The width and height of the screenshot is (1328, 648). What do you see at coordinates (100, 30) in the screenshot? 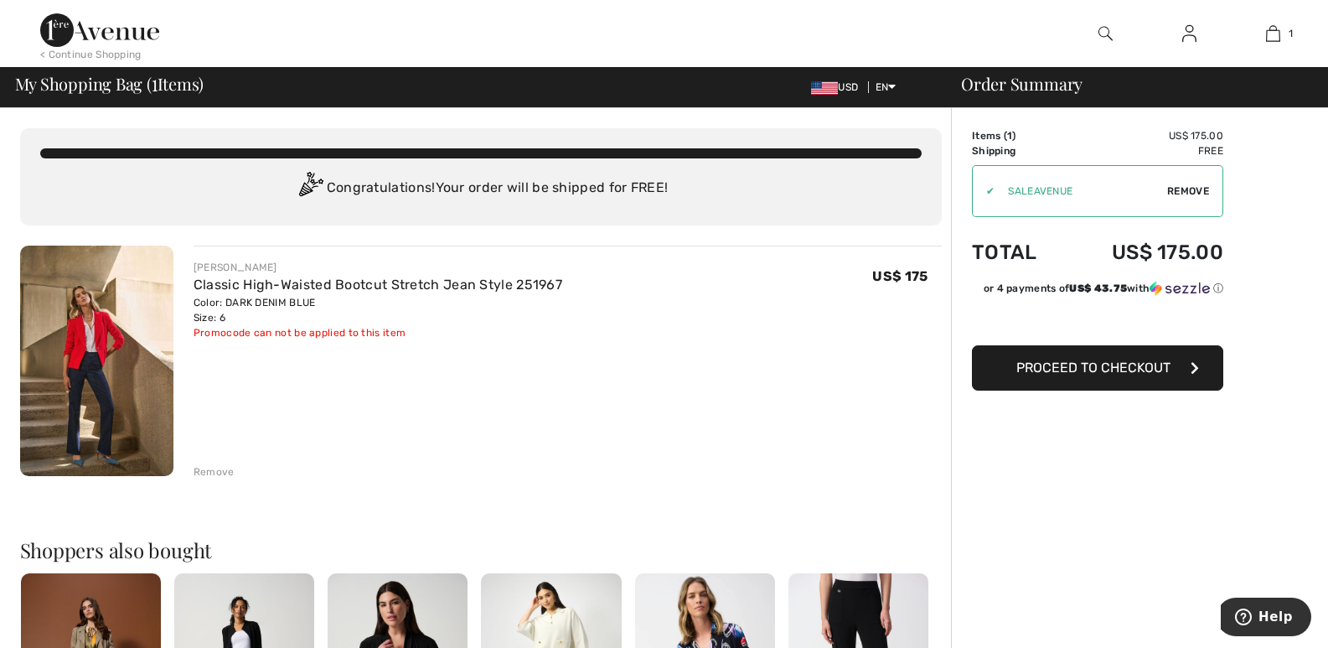
I see `img: 1ère Avenue` at bounding box center [100, 30].